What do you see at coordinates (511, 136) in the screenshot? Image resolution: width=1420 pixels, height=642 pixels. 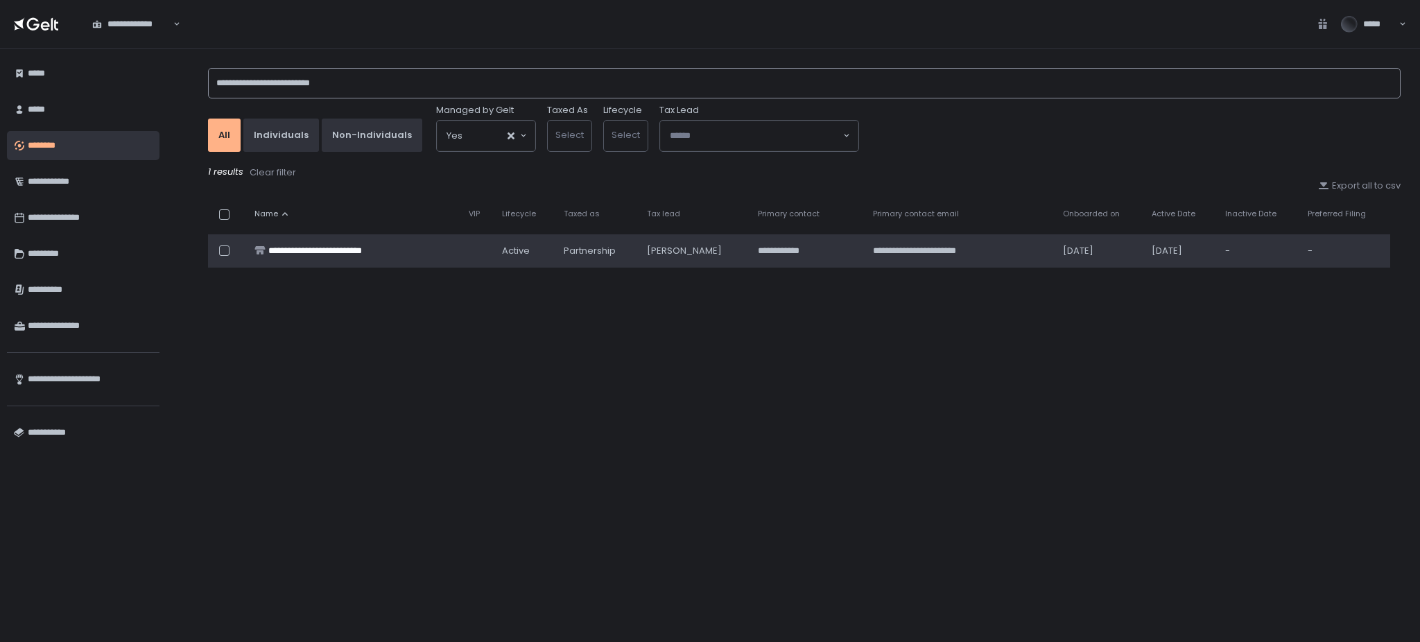 I see `button: Clear Selected` at bounding box center [511, 136].